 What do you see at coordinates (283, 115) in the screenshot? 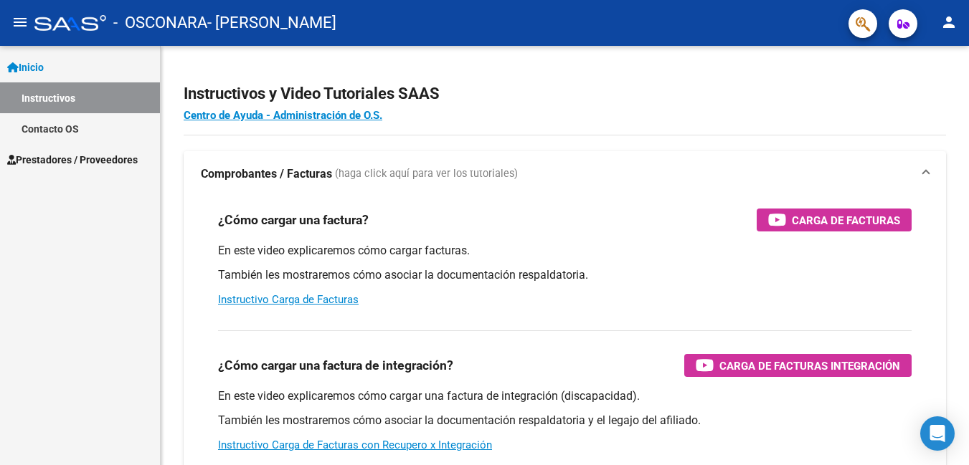
I see `a: Centro de Ayuda - Administración de O.S.` at bounding box center [283, 115].